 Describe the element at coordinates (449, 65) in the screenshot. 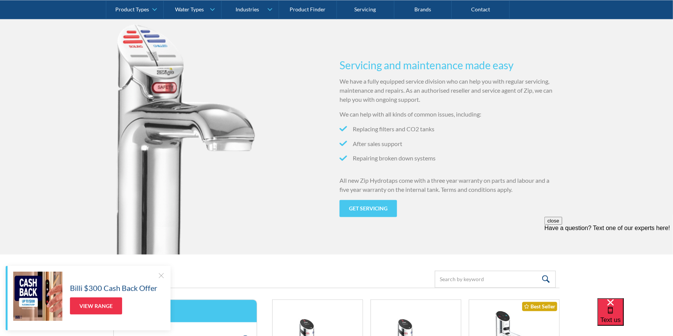

I see `h3: Servicing and maintenance made easy` at that location.